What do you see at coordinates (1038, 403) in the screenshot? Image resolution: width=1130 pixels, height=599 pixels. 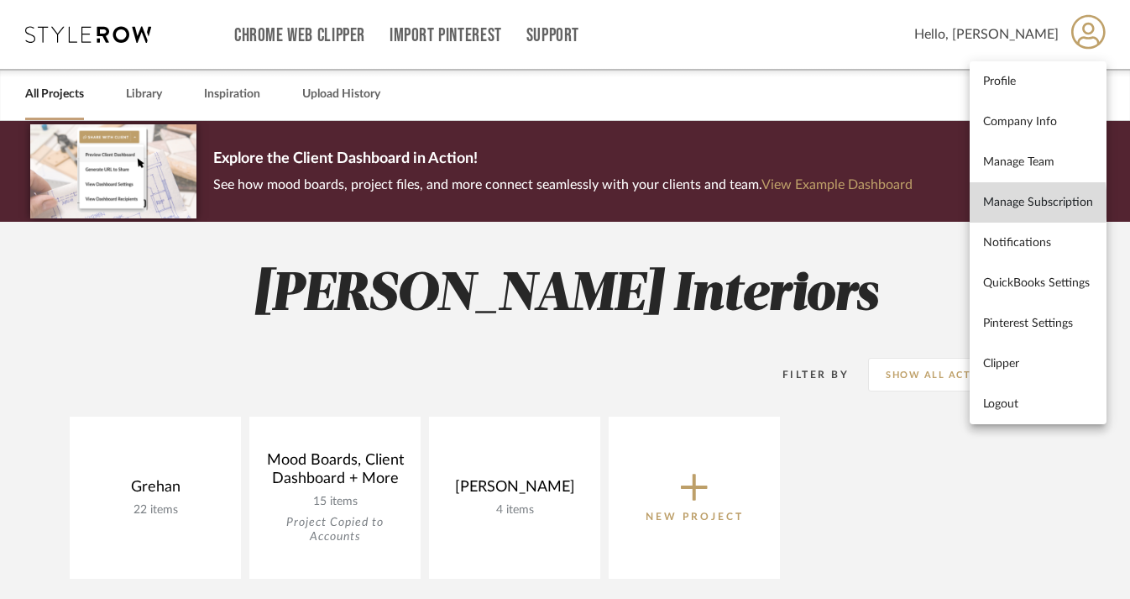 I see `span: Logout` at bounding box center [1038, 403].